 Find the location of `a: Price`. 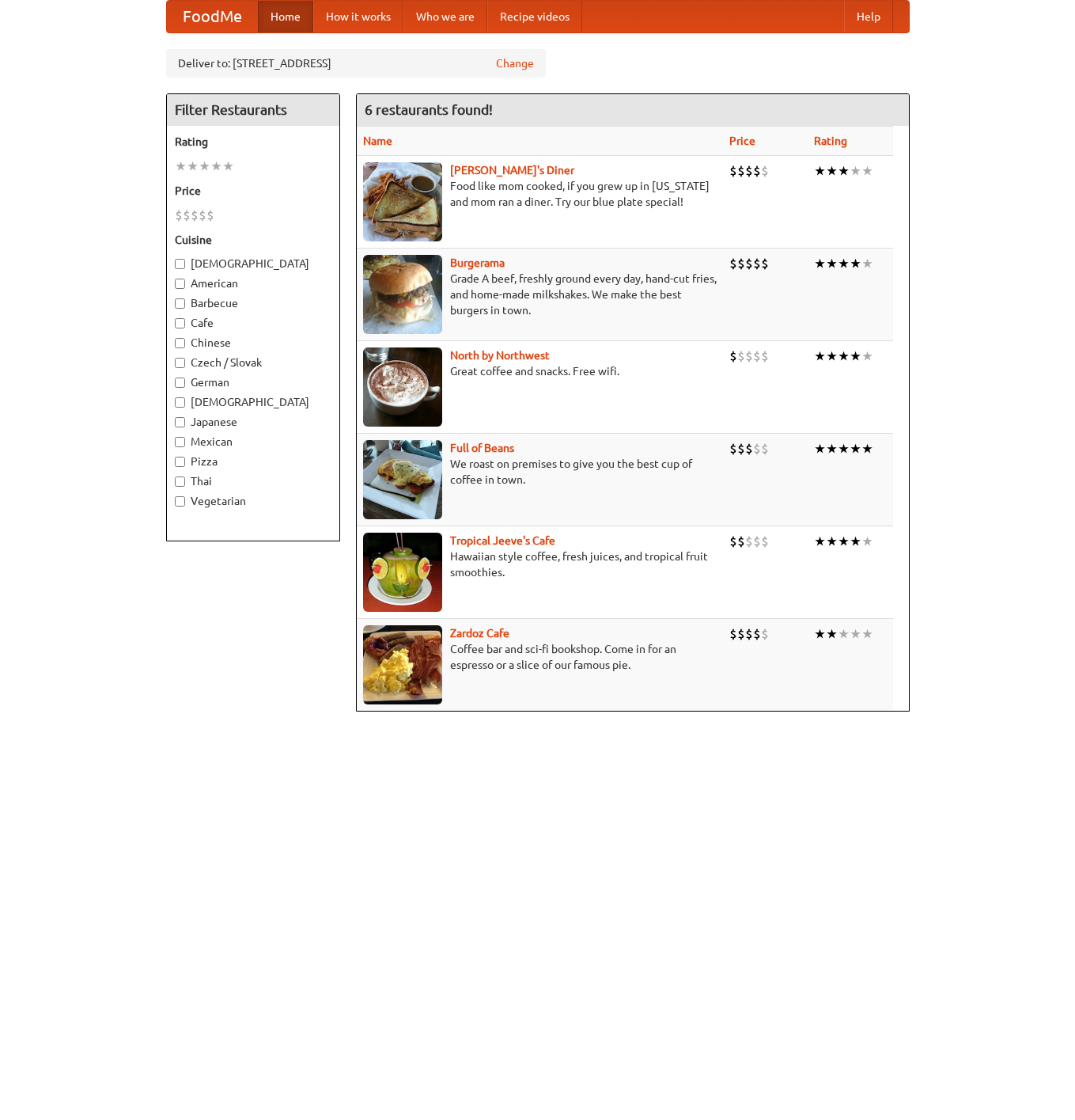

a: Price is located at coordinates (742, 141).